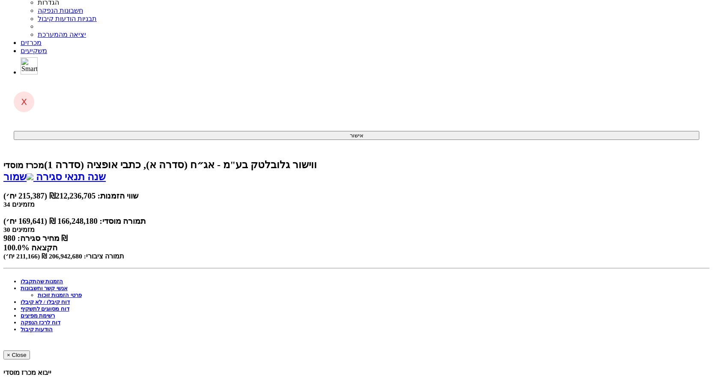 The image size is (713, 377). Describe the element at coordinates (36, 329) in the screenshot. I see `a: הודעות קיבול` at that location.